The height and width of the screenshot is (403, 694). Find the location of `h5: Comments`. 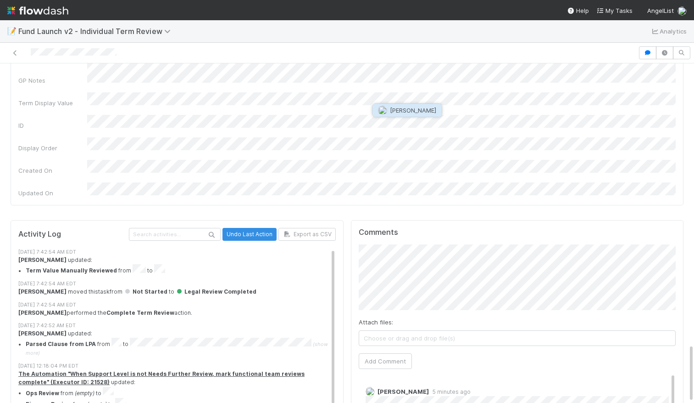

h5: Comments is located at coordinates (518, 232).